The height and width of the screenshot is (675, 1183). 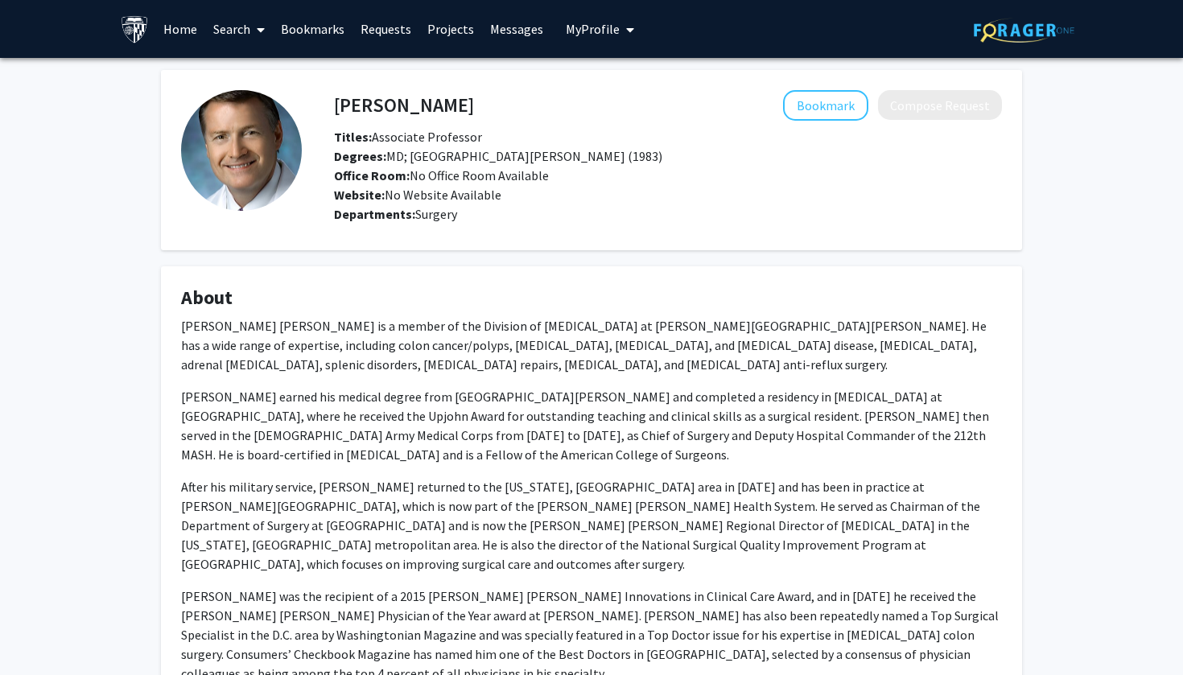 What do you see at coordinates (436, 214) in the screenshot?
I see `span: Surgery` at bounding box center [436, 214].